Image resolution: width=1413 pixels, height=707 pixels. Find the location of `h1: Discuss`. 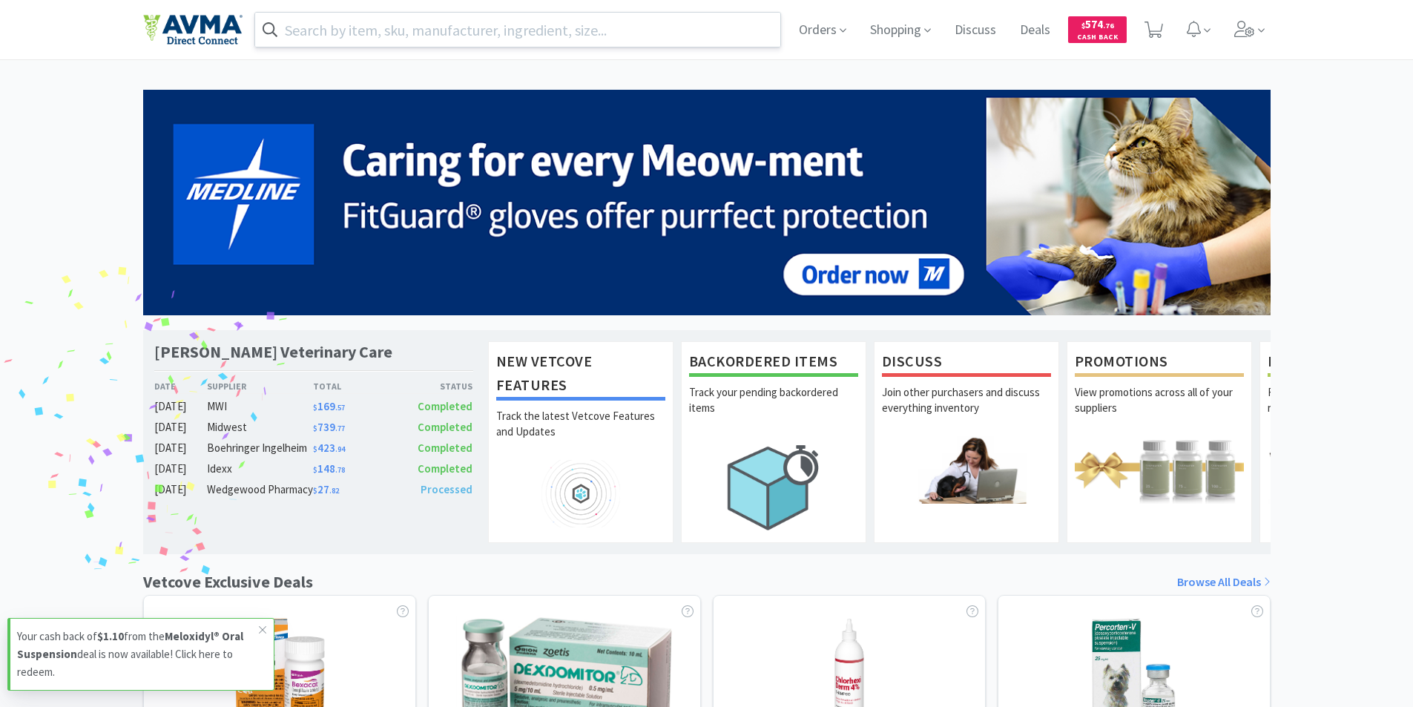

h1: Discuss is located at coordinates (966, 363).